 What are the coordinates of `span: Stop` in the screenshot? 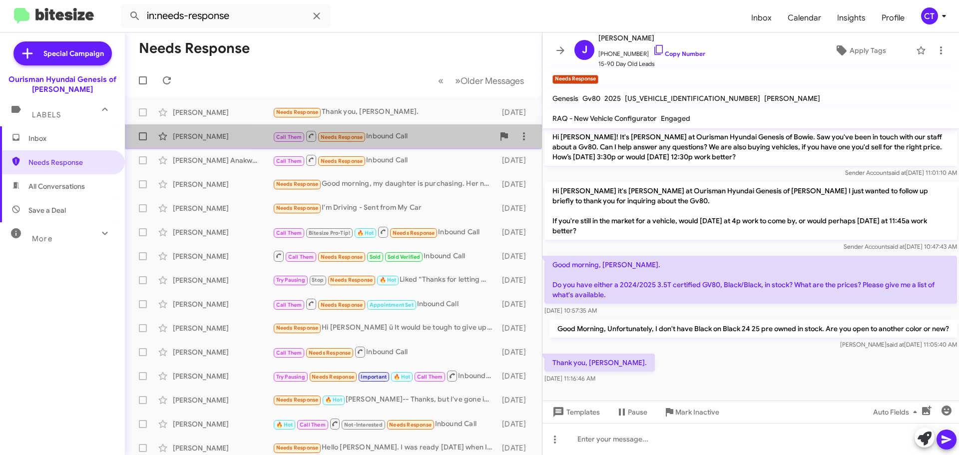 It's located at (318, 280).